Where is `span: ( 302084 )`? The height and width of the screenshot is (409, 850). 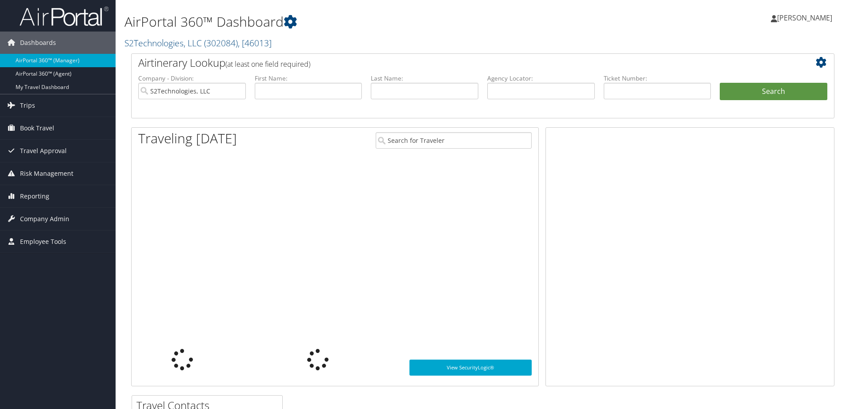
span: ( 302084 ) is located at coordinates (221, 43).